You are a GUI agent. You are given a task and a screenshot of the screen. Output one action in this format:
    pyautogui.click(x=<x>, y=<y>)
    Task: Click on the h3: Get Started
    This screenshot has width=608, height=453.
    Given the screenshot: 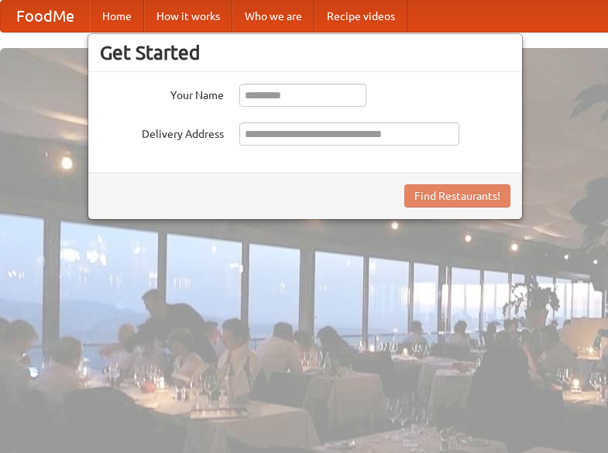 What is the action you would take?
    pyautogui.click(x=305, y=53)
    